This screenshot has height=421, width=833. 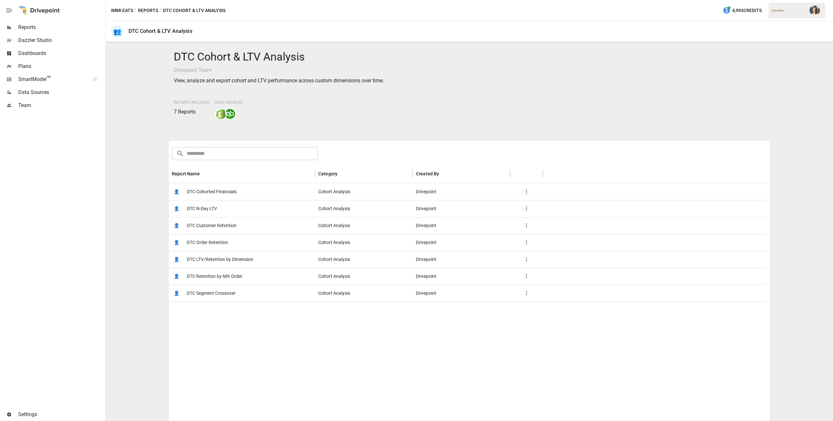 What do you see at coordinates (61, 414) in the screenshot?
I see `span: Settings` at bounding box center [61, 414].